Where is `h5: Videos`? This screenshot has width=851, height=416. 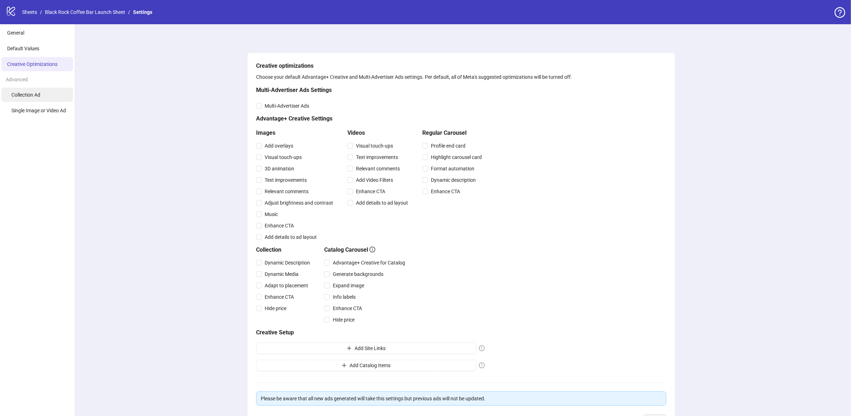 h5: Videos is located at coordinates (379, 133).